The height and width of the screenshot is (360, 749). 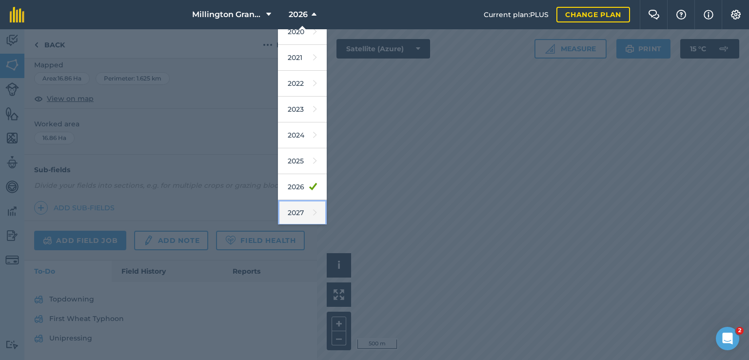 I want to click on a: 2023, so click(x=302, y=109).